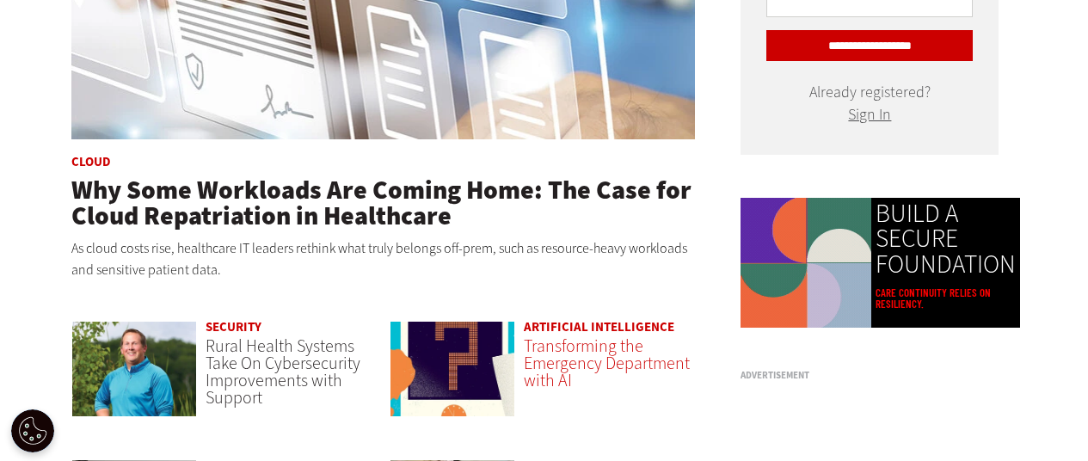  What do you see at coordinates (283, 372) in the screenshot?
I see `a: Rural Health Systems Take On Cybersecurity Improvements with Support` at bounding box center [283, 372].